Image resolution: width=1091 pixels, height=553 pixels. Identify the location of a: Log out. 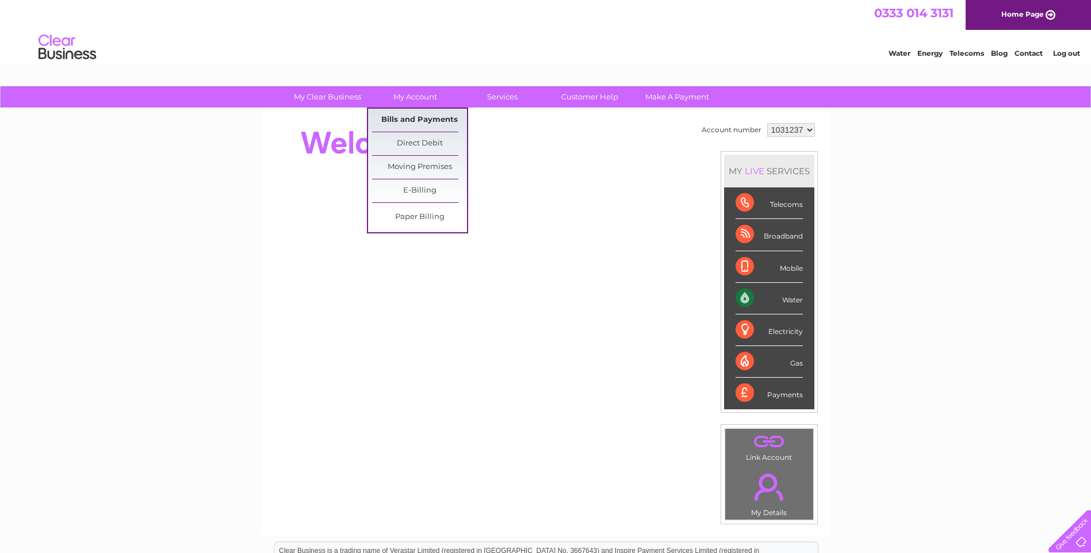
(1067, 53).